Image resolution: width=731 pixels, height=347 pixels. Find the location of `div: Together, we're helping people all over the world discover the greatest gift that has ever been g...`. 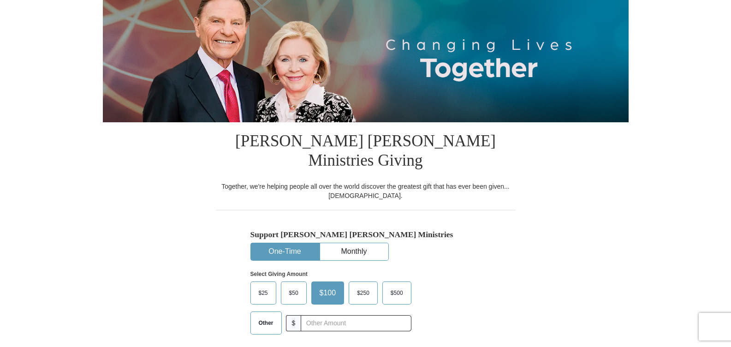

div: Together, we're helping people all over the world discover the greatest gift that has ever been g... is located at coordinates (366, 191).